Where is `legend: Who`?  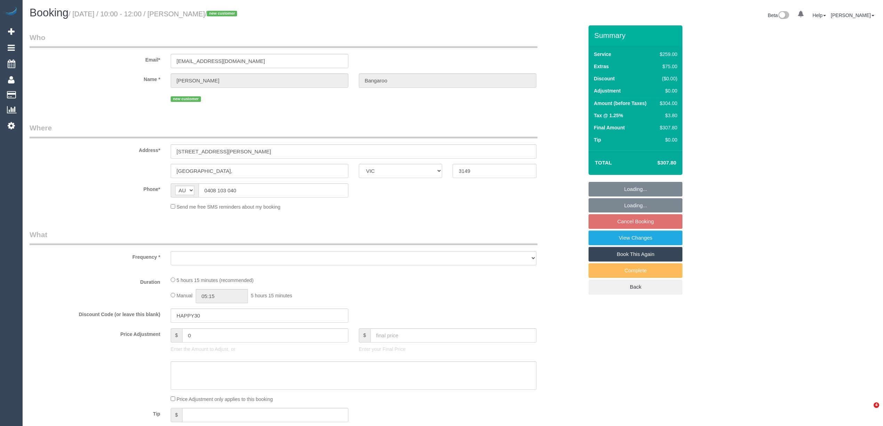 legend: Who is located at coordinates (283, 40).